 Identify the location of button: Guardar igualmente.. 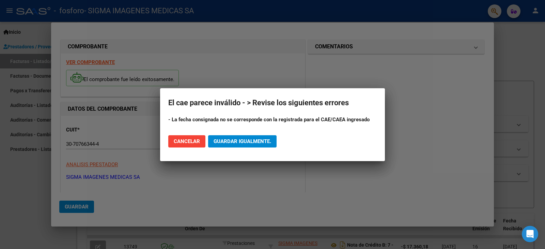
(242, 141).